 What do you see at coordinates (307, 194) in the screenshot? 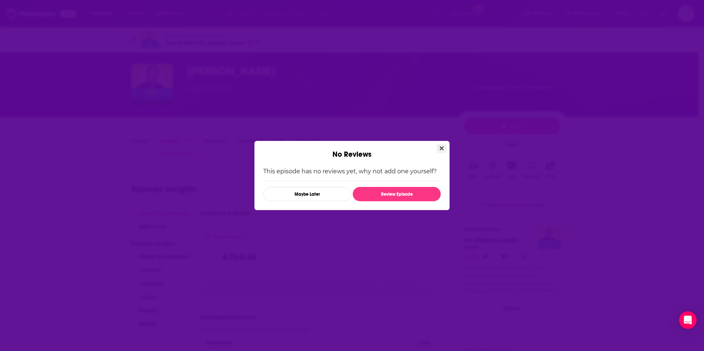
I see `button: Maybe Later` at bounding box center [307, 194].